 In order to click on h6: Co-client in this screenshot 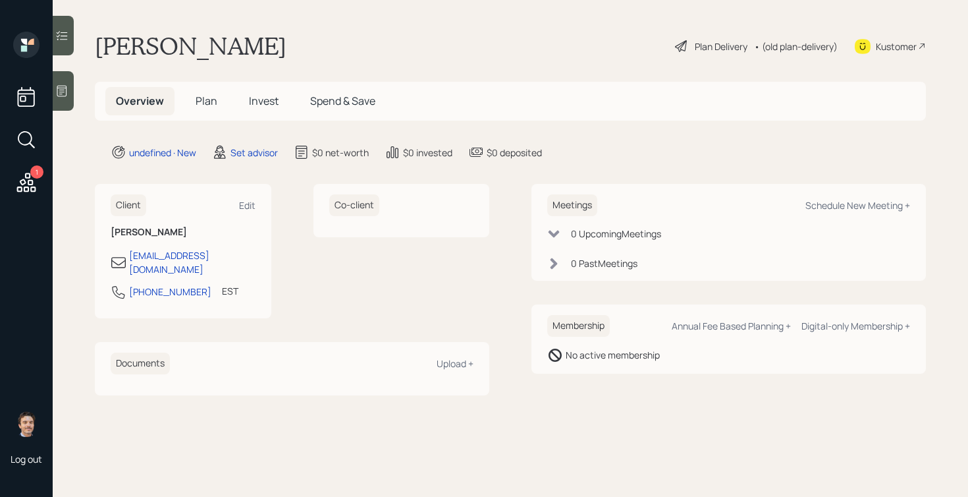, I will do `click(354, 205)`.